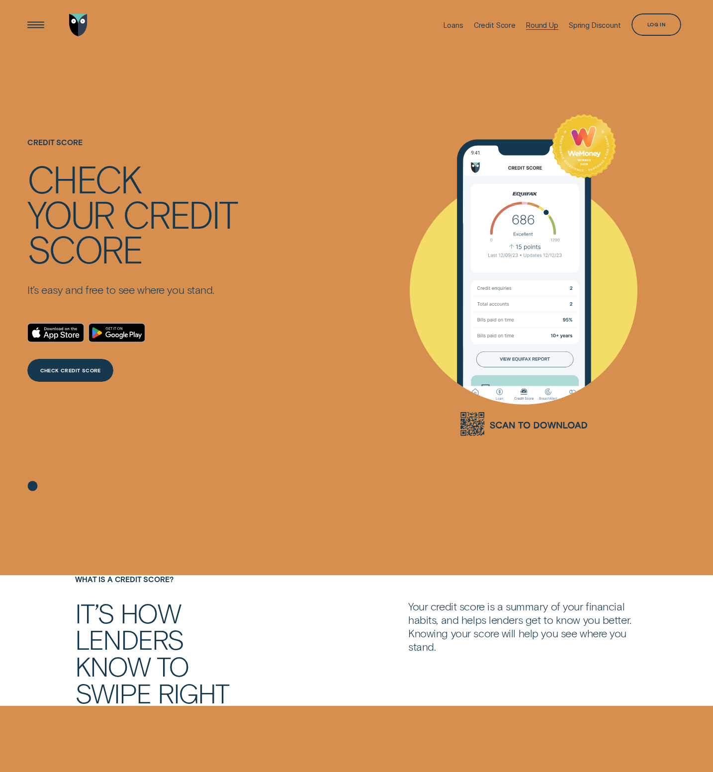  What do you see at coordinates (35, 25) in the screenshot?
I see `button: Open Menu` at bounding box center [35, 25].